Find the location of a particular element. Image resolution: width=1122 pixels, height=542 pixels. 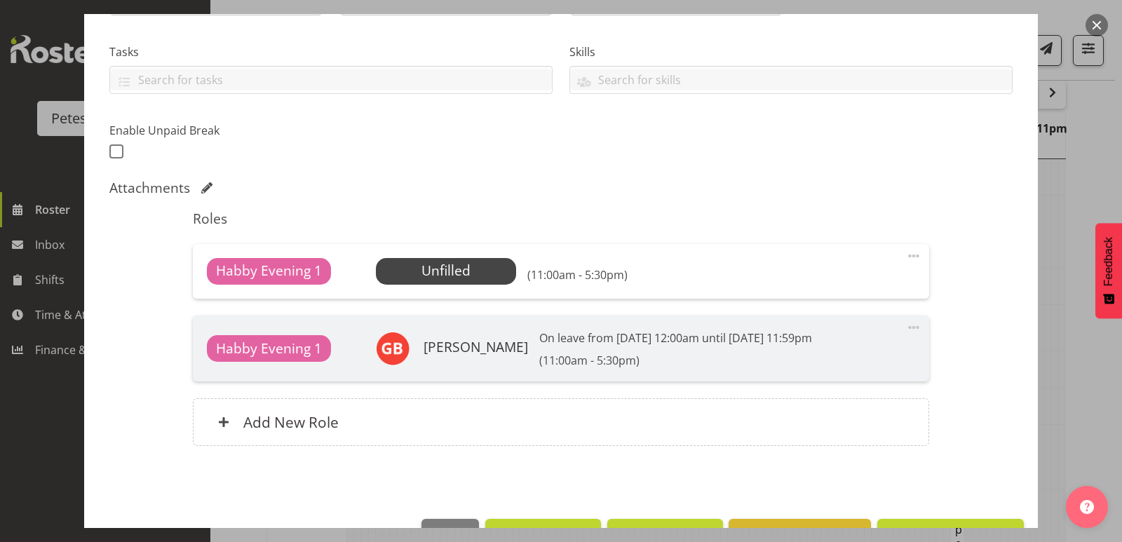

span: Unfilled is located at coordinates (446, 270).